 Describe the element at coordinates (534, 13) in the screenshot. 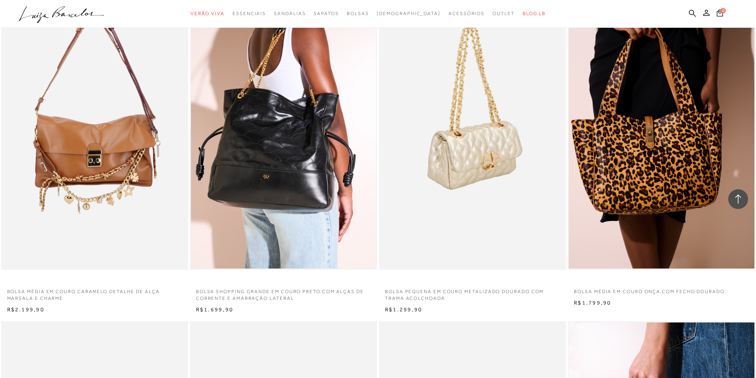

I see `a: BLOG LB` at that location.